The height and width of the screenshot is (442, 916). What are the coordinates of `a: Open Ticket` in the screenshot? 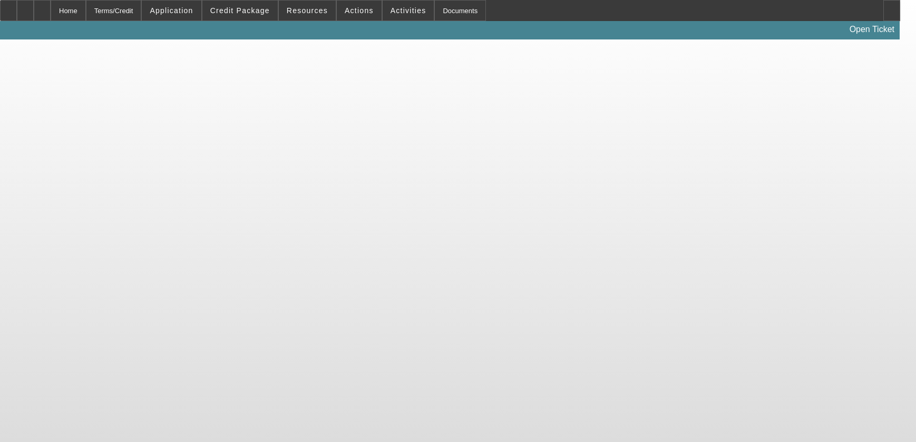 It's located at (871, 29).